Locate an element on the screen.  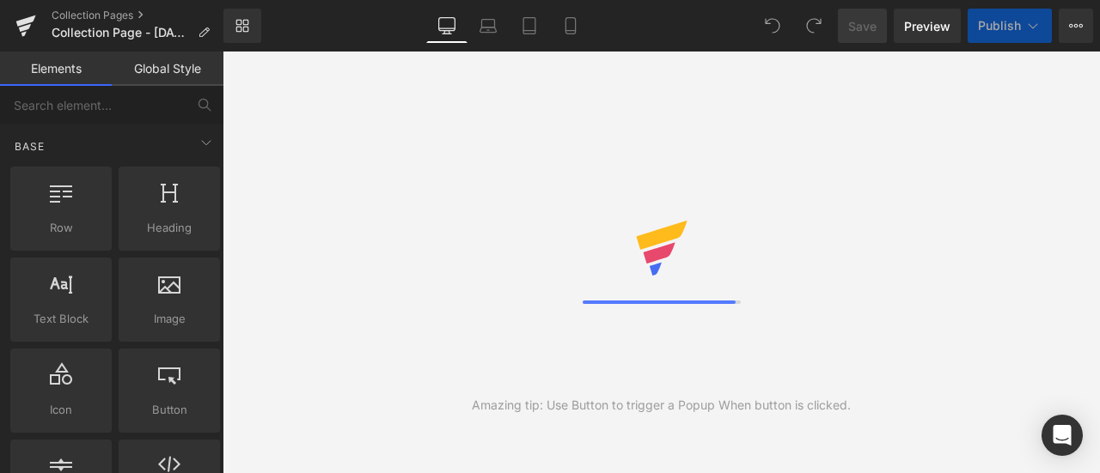
span: Preview is located at coordinates (927, 26).